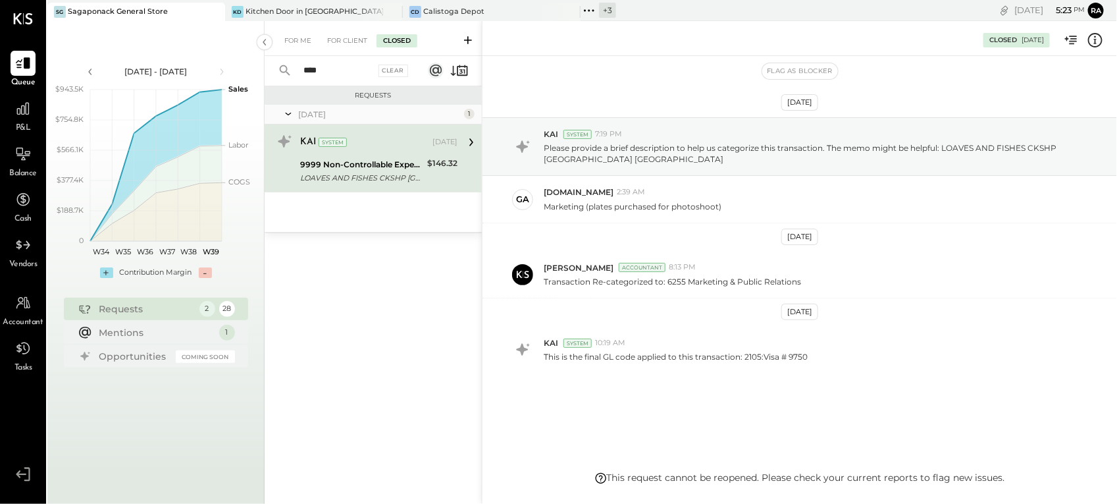 The image size is (1117, 504). Describe the element at coordinates (238, 89) in the screenshot. I see `text: Sales` at that location.